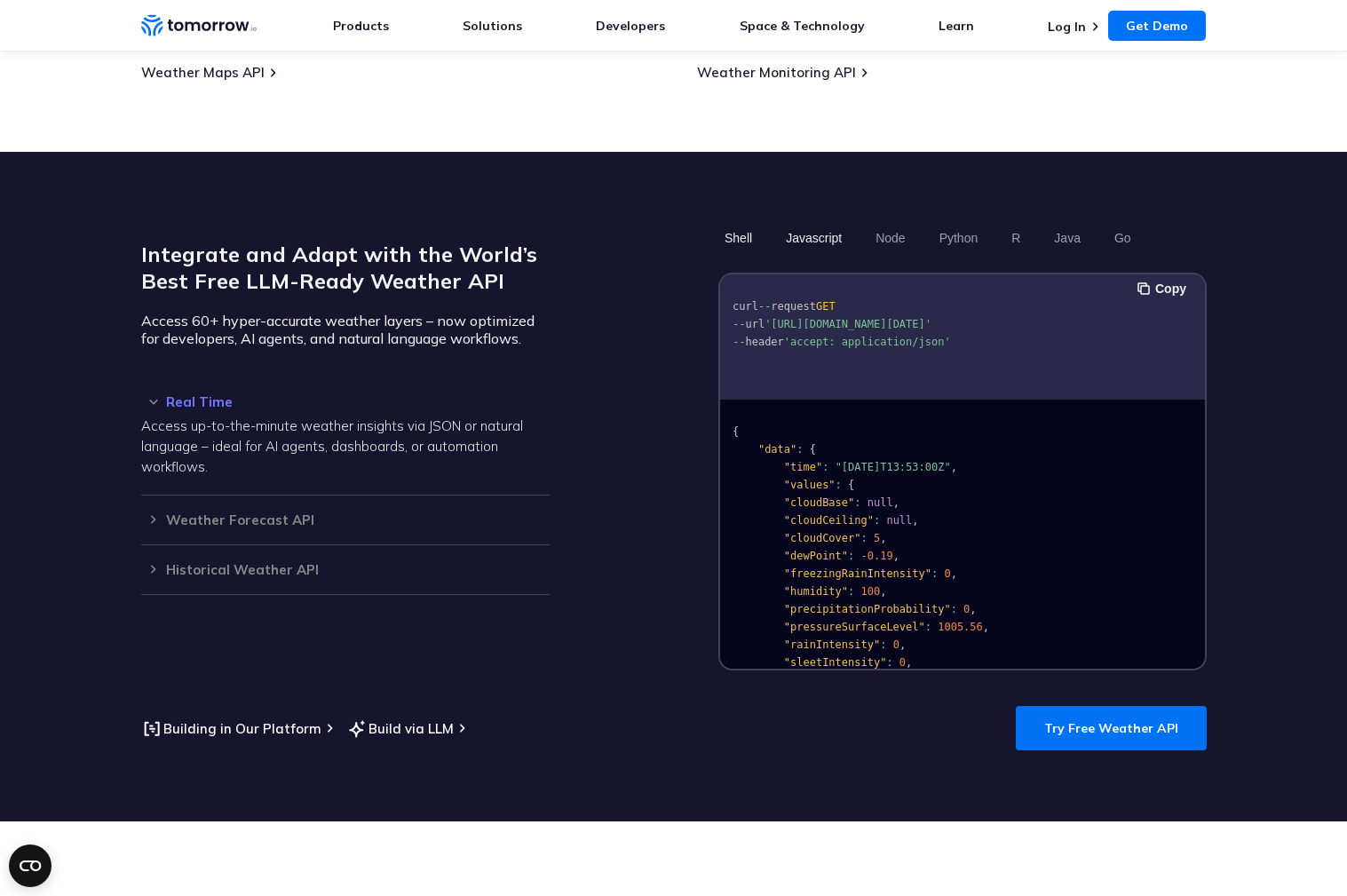 The width and height of the screenshot is (1347, 896). I want to click on button: Go, so click(1121, 238).